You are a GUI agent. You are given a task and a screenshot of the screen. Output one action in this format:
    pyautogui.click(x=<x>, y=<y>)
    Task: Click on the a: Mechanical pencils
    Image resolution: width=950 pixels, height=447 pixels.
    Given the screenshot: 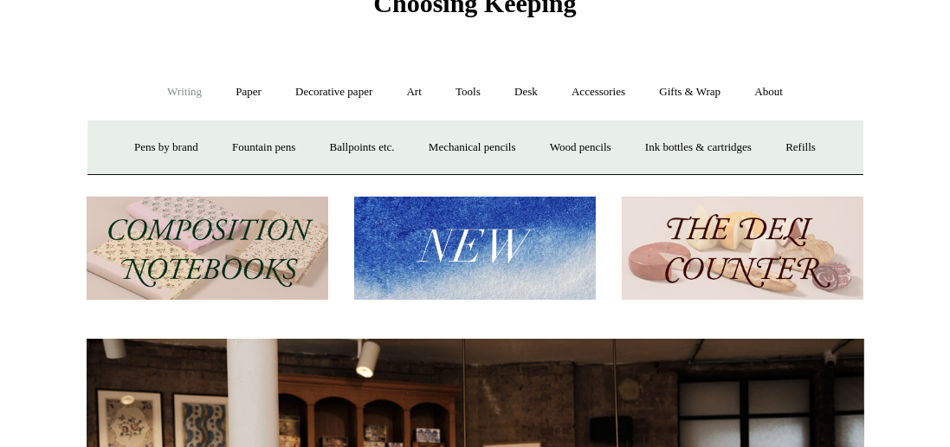 What is the action you would take?
    pyautogui.click(x=472, y=147)
    